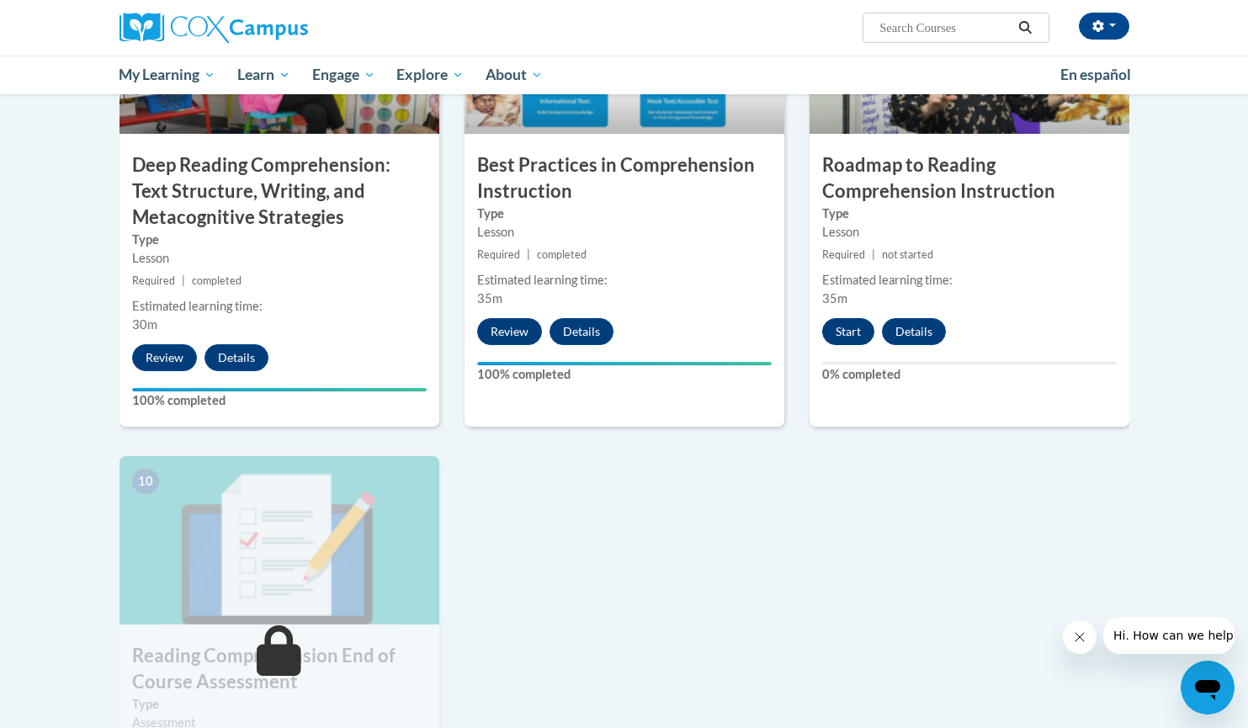 Image resolution: width=1248 pixels, height=728 pixels. Describe the element at coordinates (514, 75) in the screenshot. I see `a: About` at that location.